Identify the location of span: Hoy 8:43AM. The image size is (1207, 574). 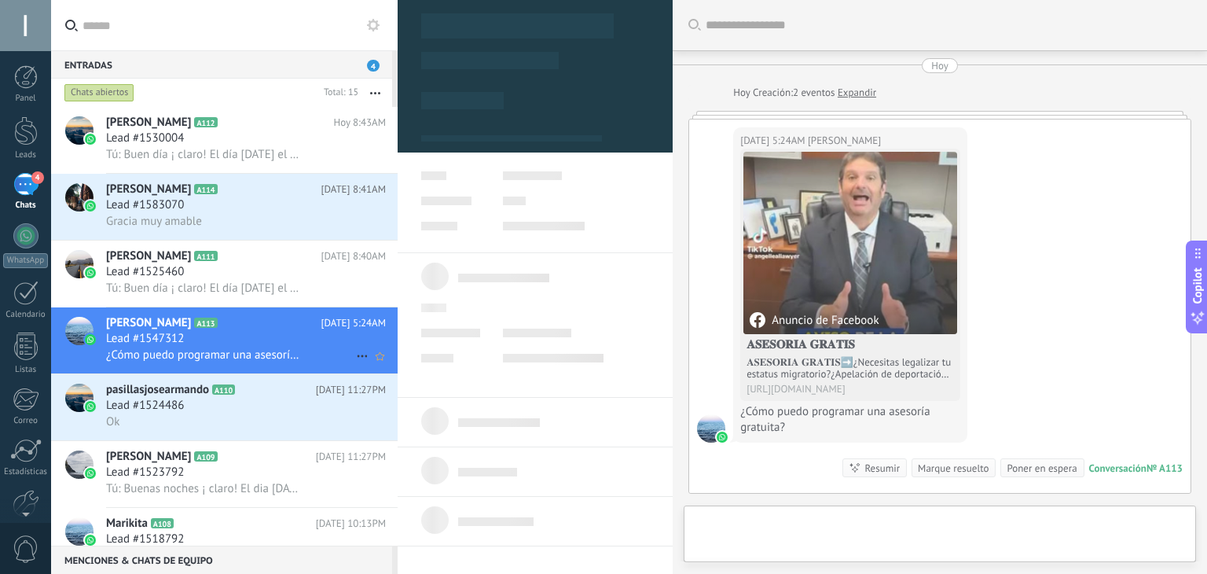
(359, 123).